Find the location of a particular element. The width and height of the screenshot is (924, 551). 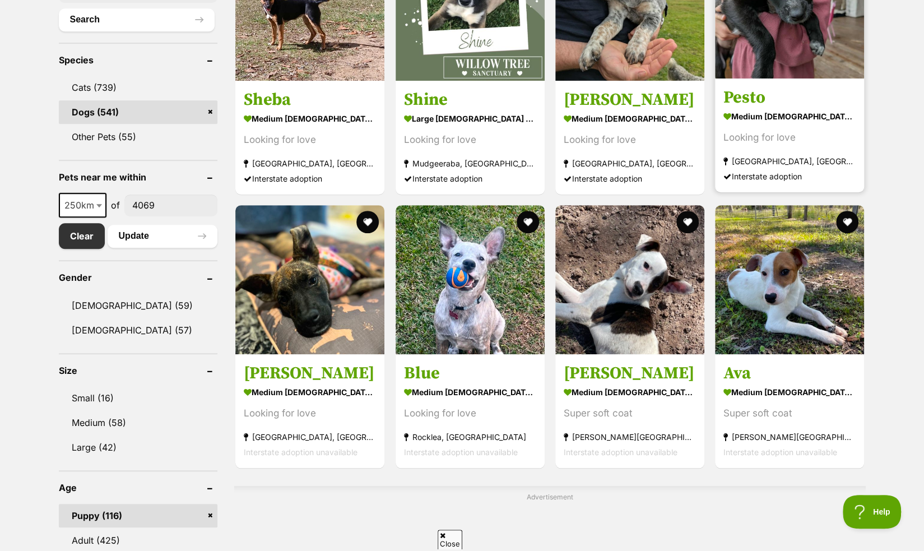

a: Medium (58) is located at coordinates (138, 422).